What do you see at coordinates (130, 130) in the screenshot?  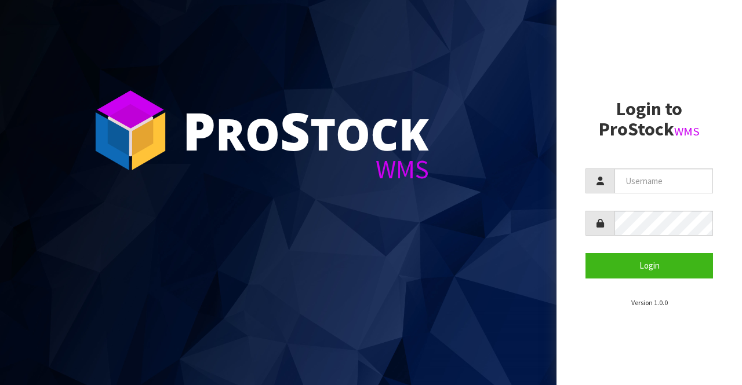 I see `img: ProStock Cube` at bounding box center [130, 130].